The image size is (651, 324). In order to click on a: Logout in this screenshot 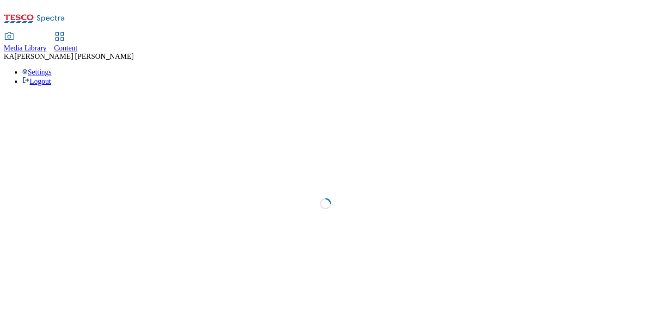, I will do `click(37, 81)`.